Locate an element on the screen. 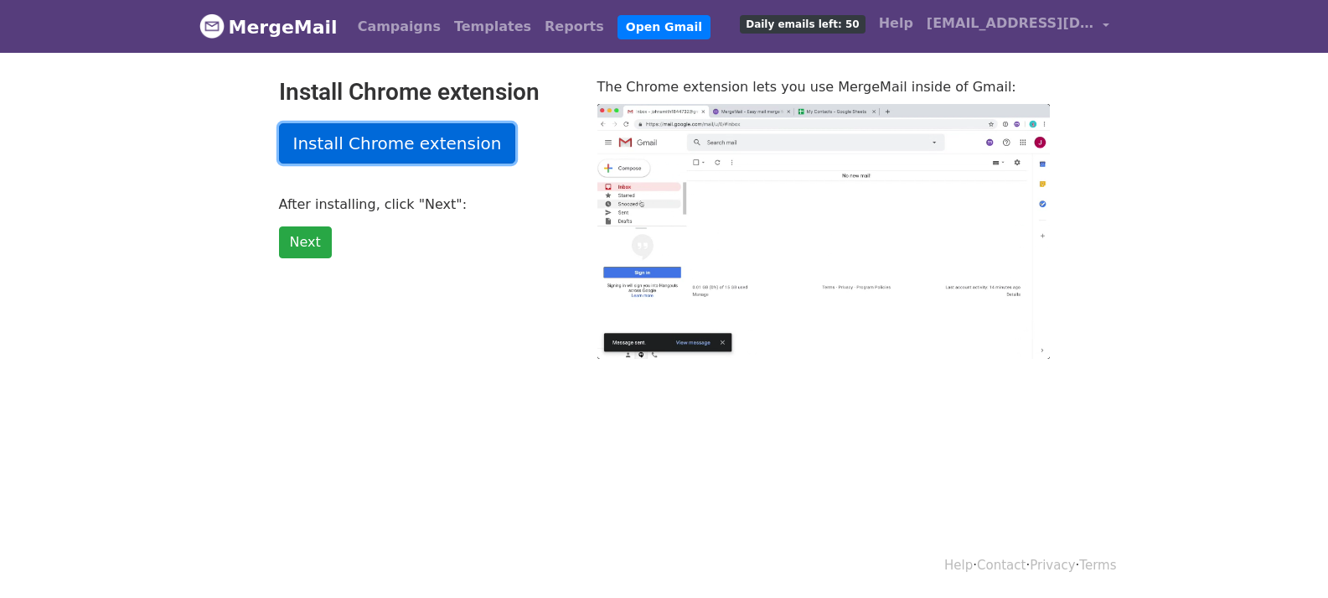 This screenshot has width=1328, height=598. div: Chat Widget is located at coordinates (1286, 557).